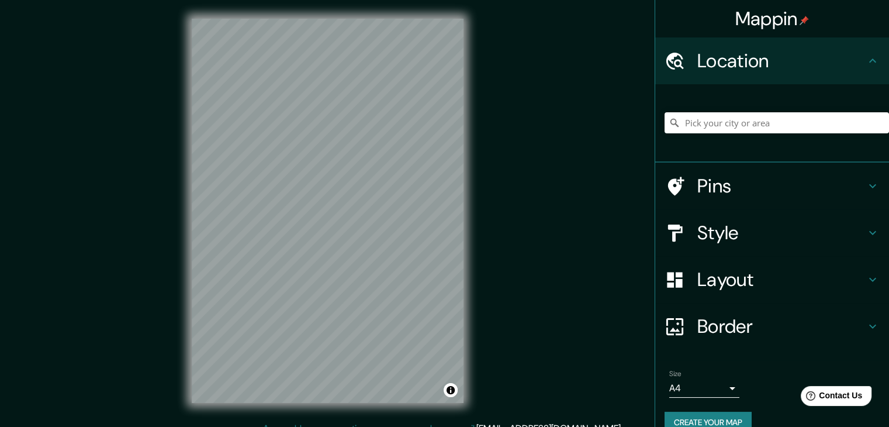  What do you see at coordinates (56, 14) in the screenshot?
I see `span: Contact Us` at bounding box center [56, 14].